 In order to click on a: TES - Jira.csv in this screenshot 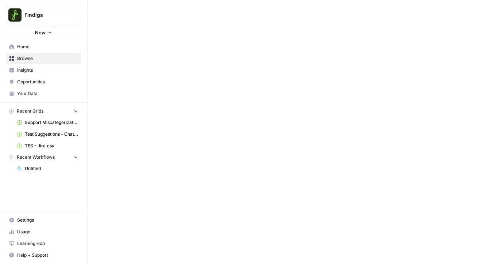, I will do `click(47, 146)`.